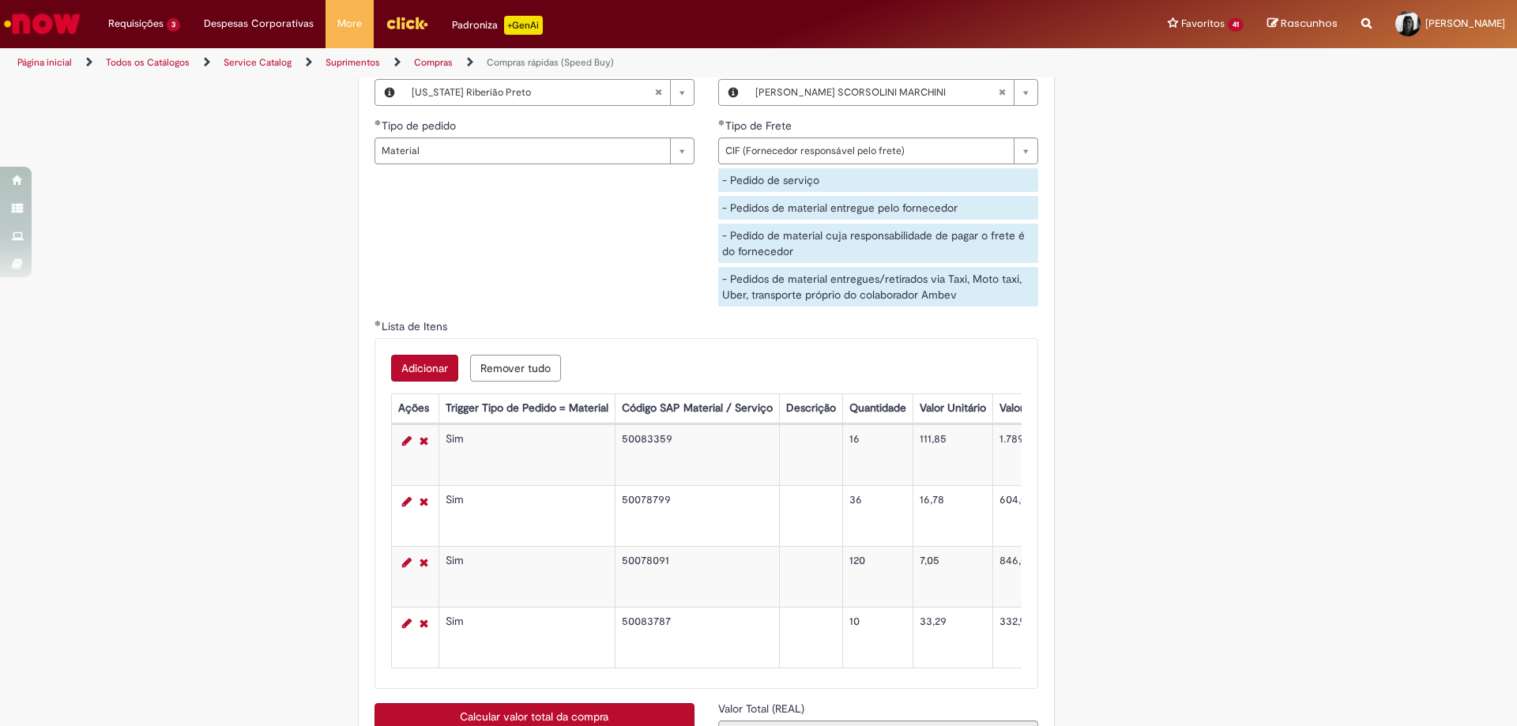  I want to click on button: Planta, Visualizar este registro Colorado Riberião Preto, so click(390, 92).